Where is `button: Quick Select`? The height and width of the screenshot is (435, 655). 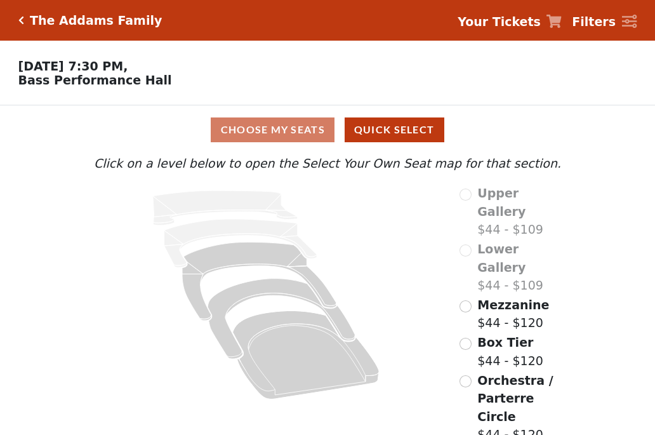 button: Quick Select is located at coordinates (394, 130).